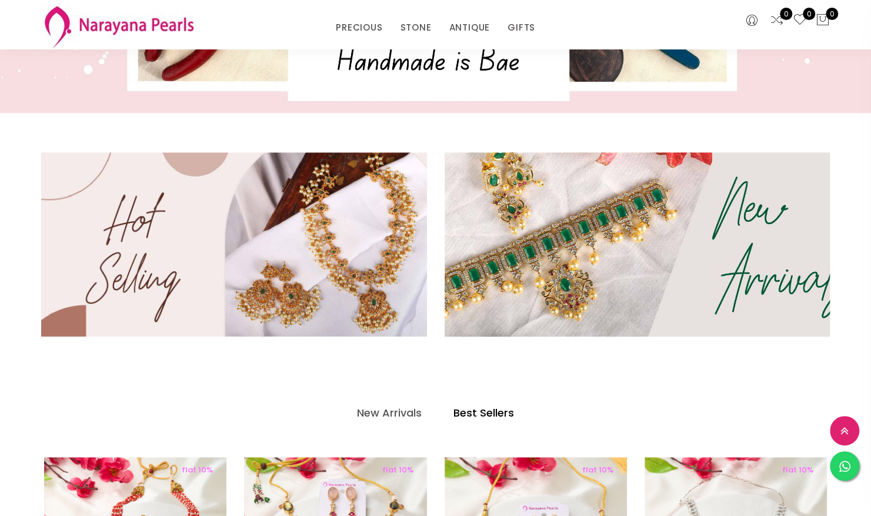 This screenshot has width=871, height=516. What do you see at coordinates (415, 28) in the screenshot?
I see `a: STONE` at bounding box center [415, 28].